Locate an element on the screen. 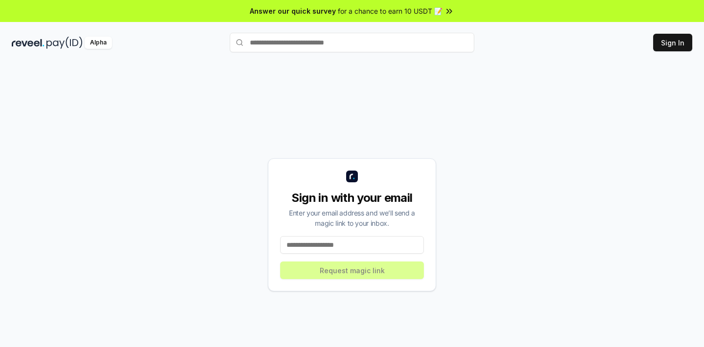  button: Sign In is located at coordinates (673, 43).